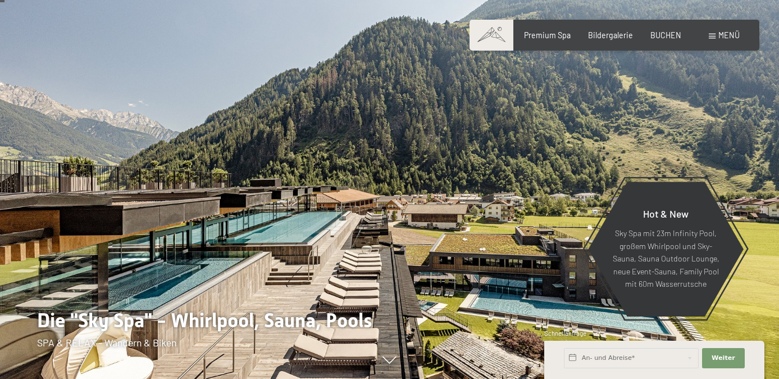  I want to click on a: BUCHEN, so click(666, 35).